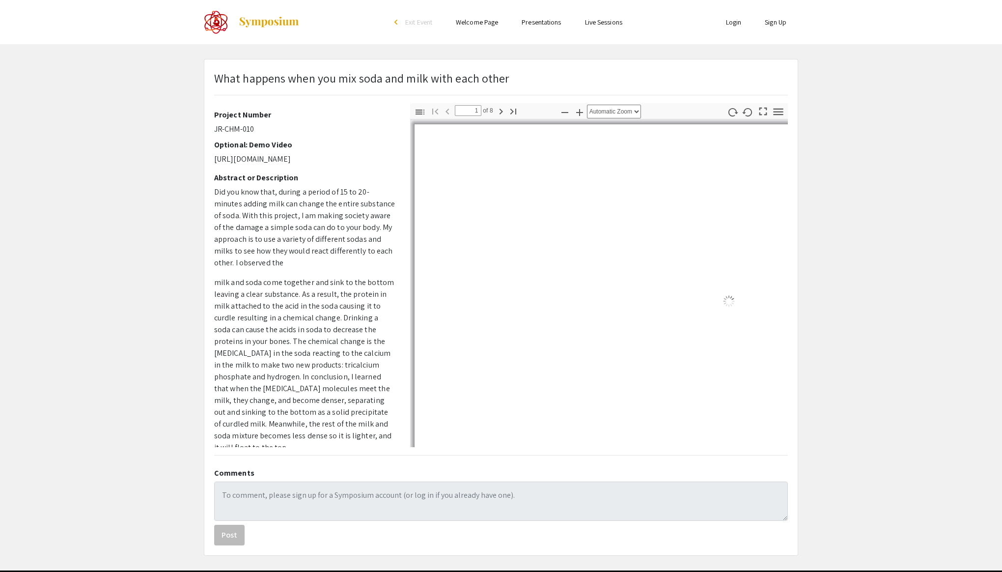  What do you see at coordinates (269, 22) in the screenshot?
I see `img: Symposium by ForagerOne` at bounding box center [269, 22].